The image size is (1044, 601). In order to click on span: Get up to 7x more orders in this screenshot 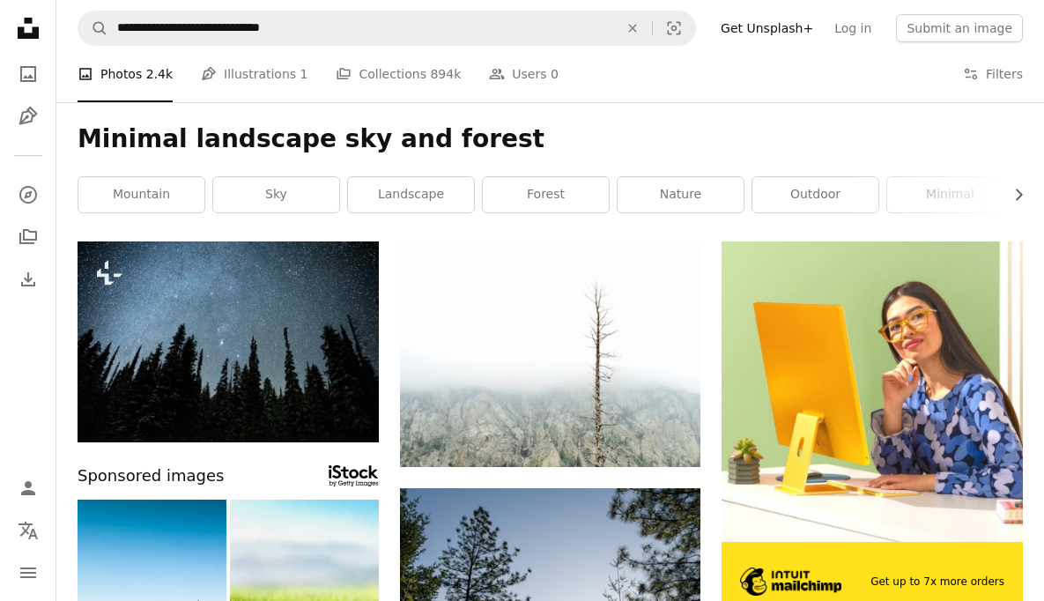, I will do `click(937, 581)`.